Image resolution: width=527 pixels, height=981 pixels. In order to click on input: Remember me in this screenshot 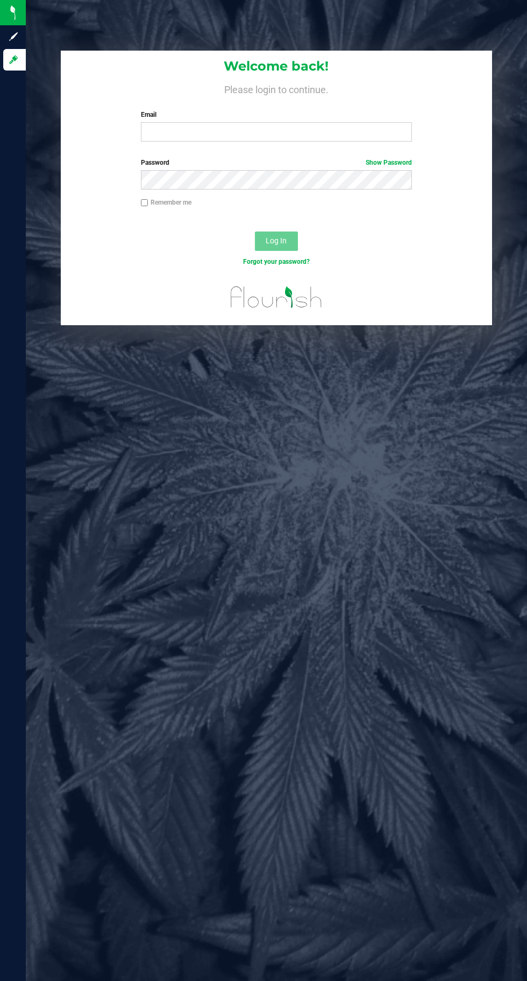, I will do `click(145, 203)`.